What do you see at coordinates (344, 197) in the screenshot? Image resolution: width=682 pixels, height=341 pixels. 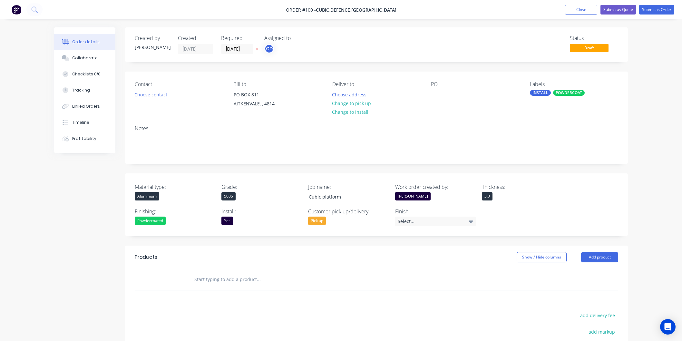 I see `div: Cubic platform` at bounding box center [344, 197].